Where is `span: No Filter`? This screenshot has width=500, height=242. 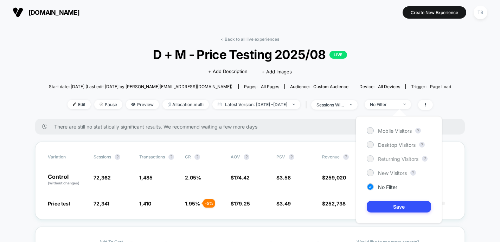
span: No Filter is located at coordinates (388, 187).